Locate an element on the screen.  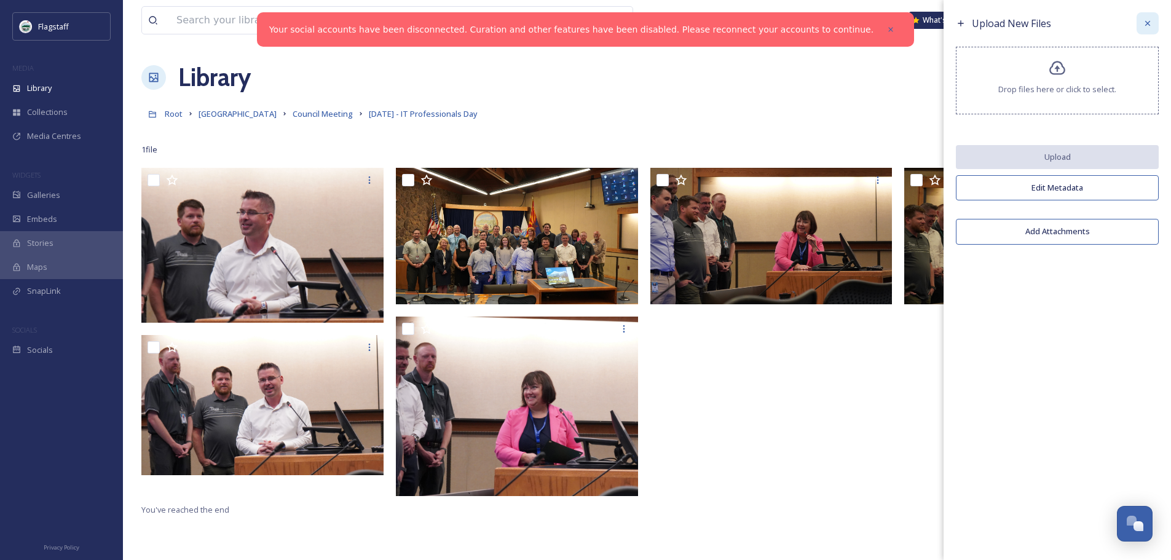
span: Collections is located at coordinates (47, 112).